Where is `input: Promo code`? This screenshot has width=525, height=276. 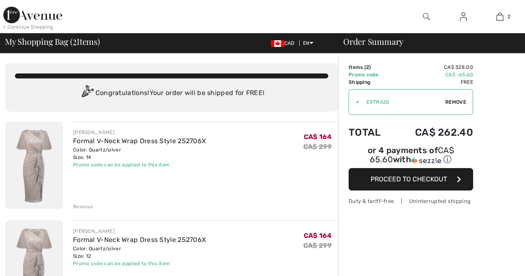 input: Promo code is located at coordinates (403, 102).